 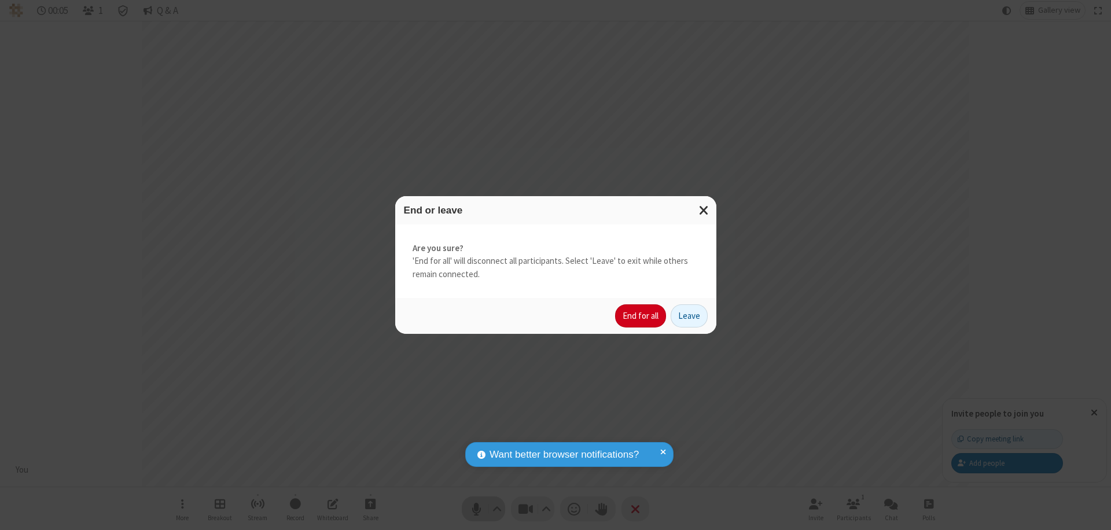 I want to click on h3: End or leave, so click(x=556, y=210).